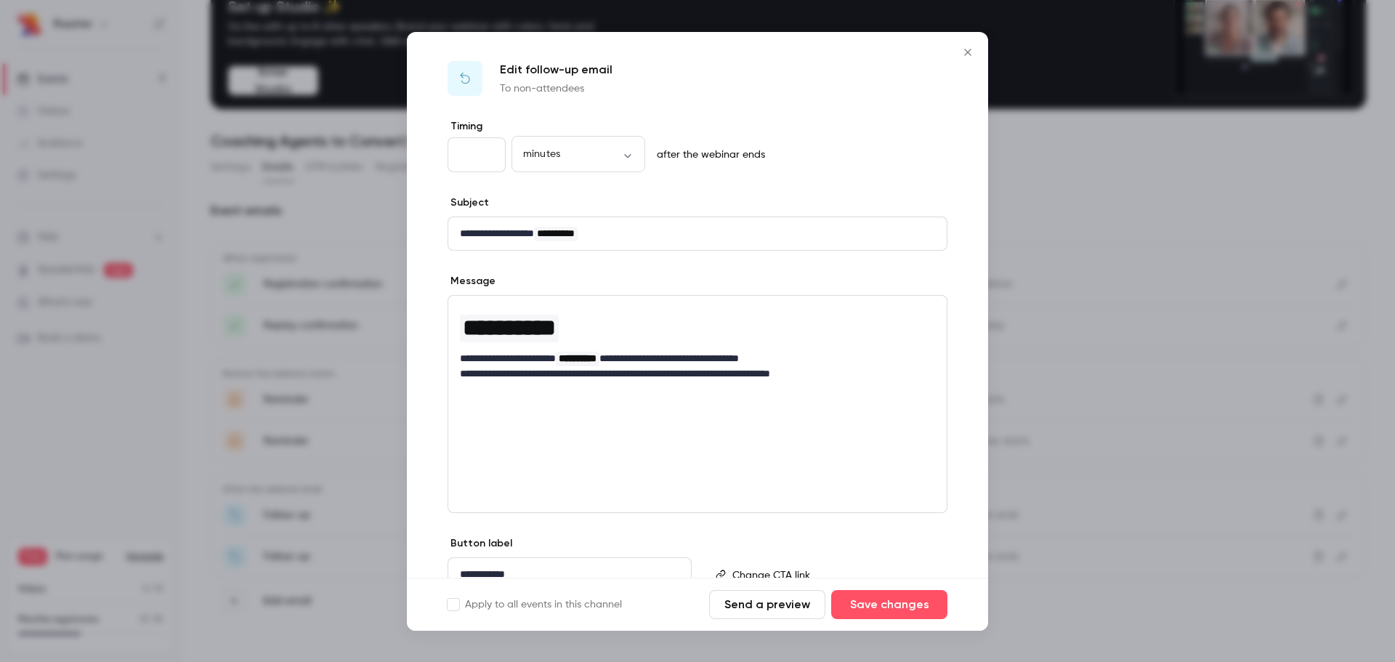  I want to click on label: Subject, so click(468, 203).